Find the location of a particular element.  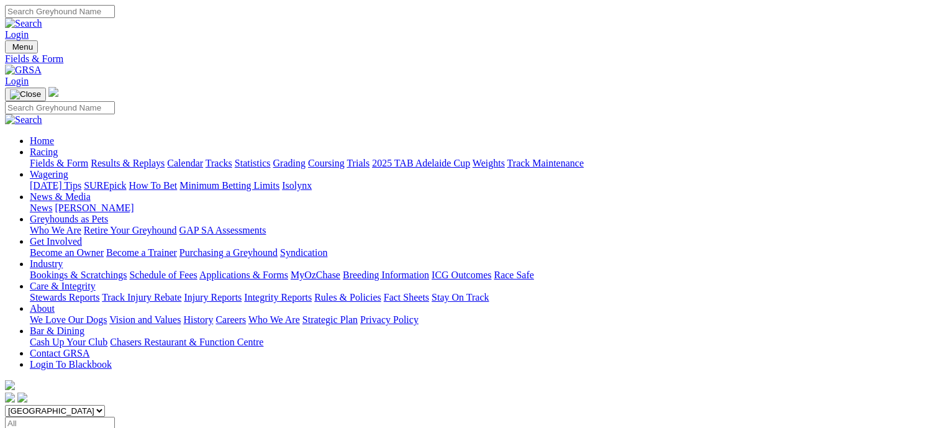

a: Breeding Information is located at coordinates (386, 275).